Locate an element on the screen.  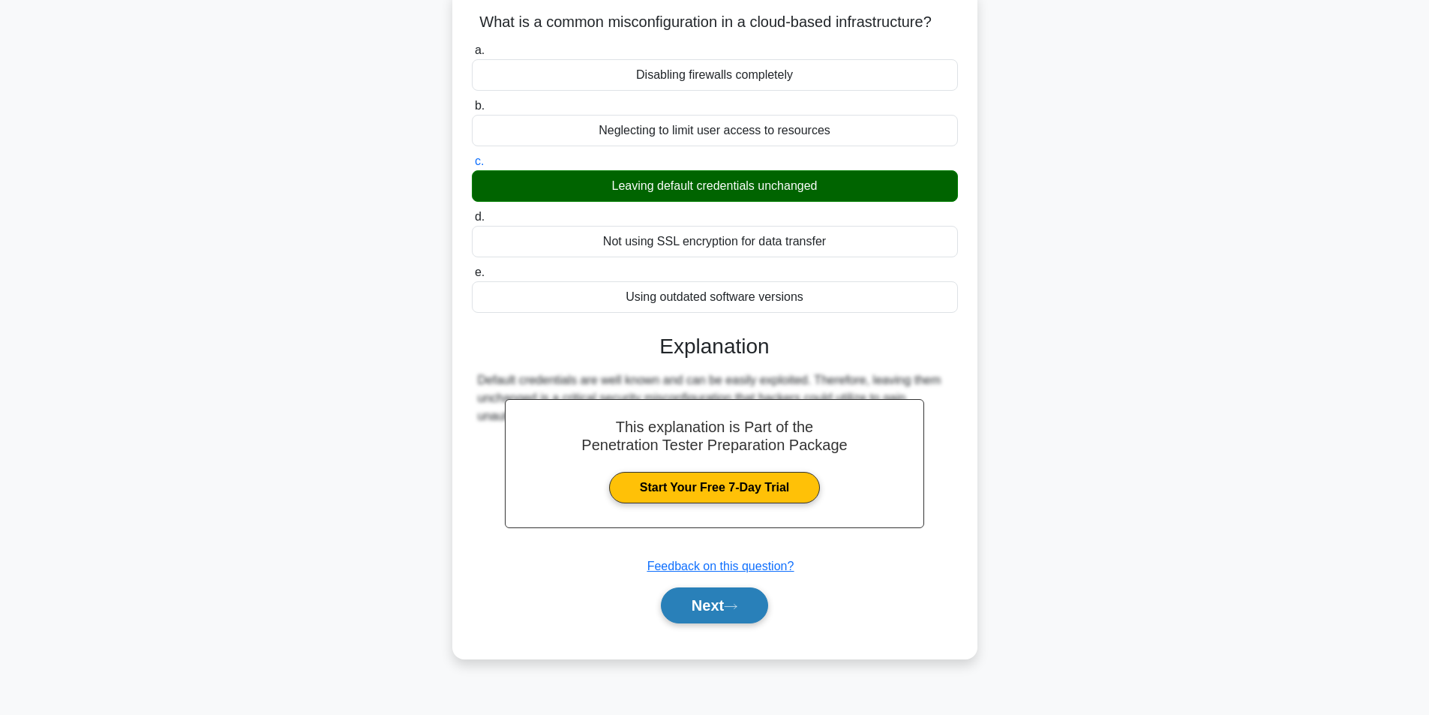
h3: Explanation is located at coordinates (715, 347).